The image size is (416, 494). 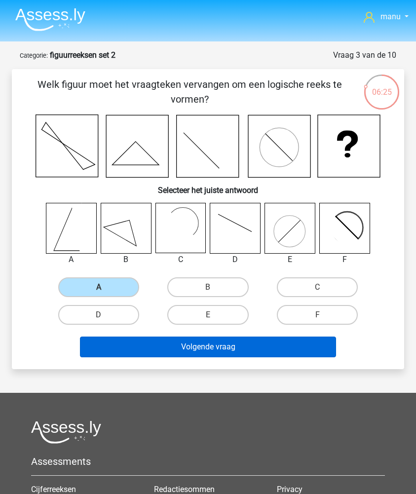 I want to click on div: B, so click(x=126, y=259).